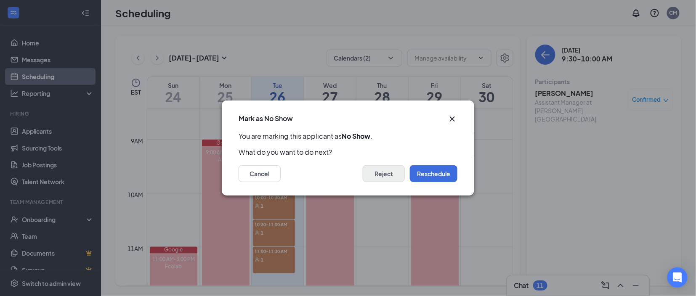 This screenshot has width=696, height=296. I want to click on div: Open Intercom Messenger, so click(677, 278).